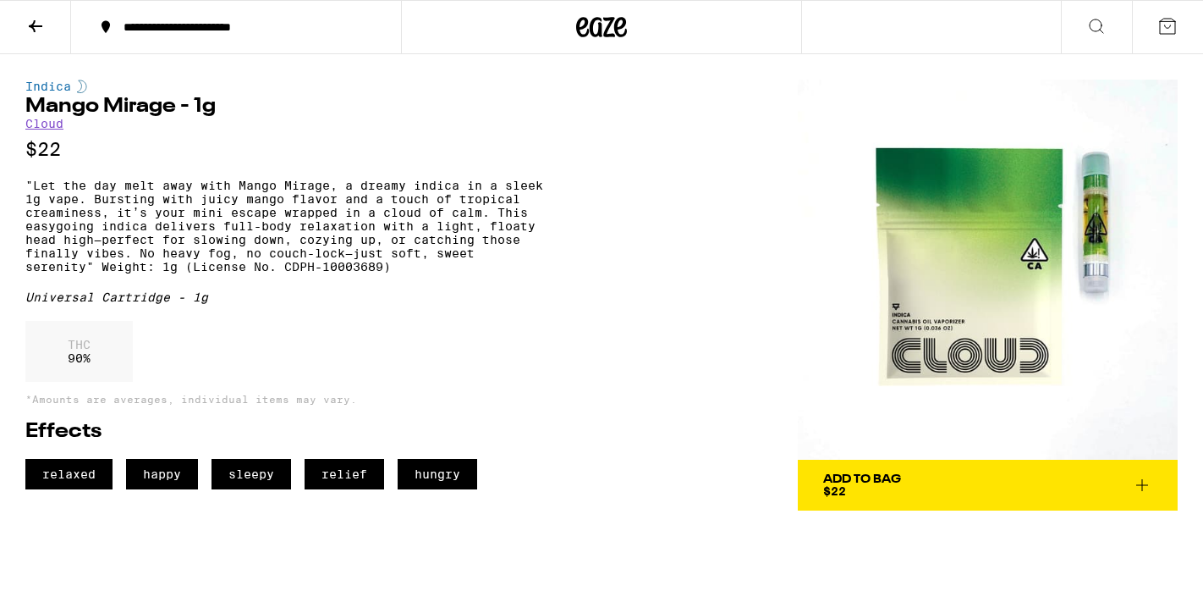 The image size is (1203, 597). Describe the element at coordinates (284, 86) in the screenshot. I see `div: Indica` at that location.